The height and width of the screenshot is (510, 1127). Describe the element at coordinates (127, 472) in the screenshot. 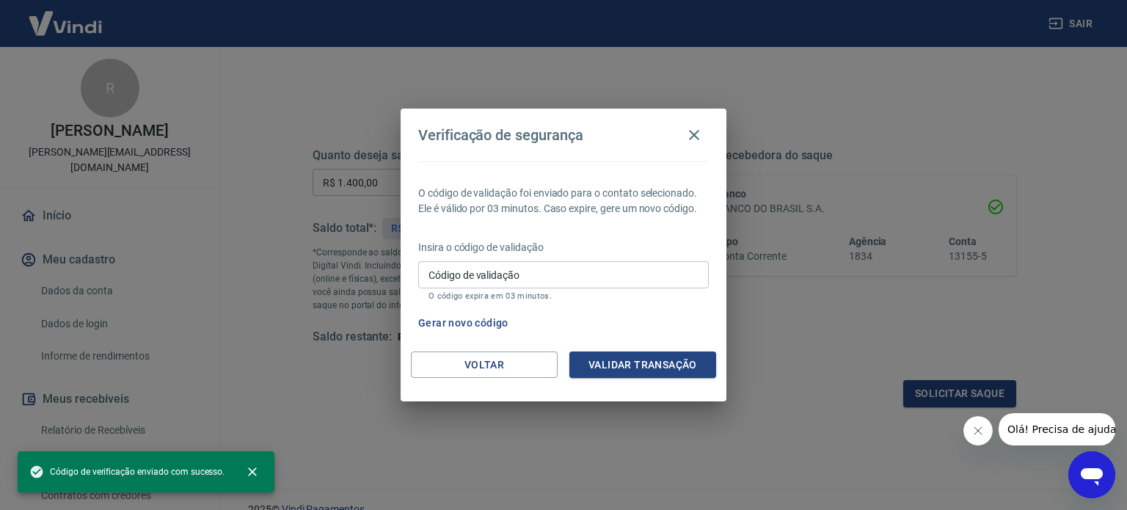

I see `span: Código de verificação enviado com sucesso.` at that location.